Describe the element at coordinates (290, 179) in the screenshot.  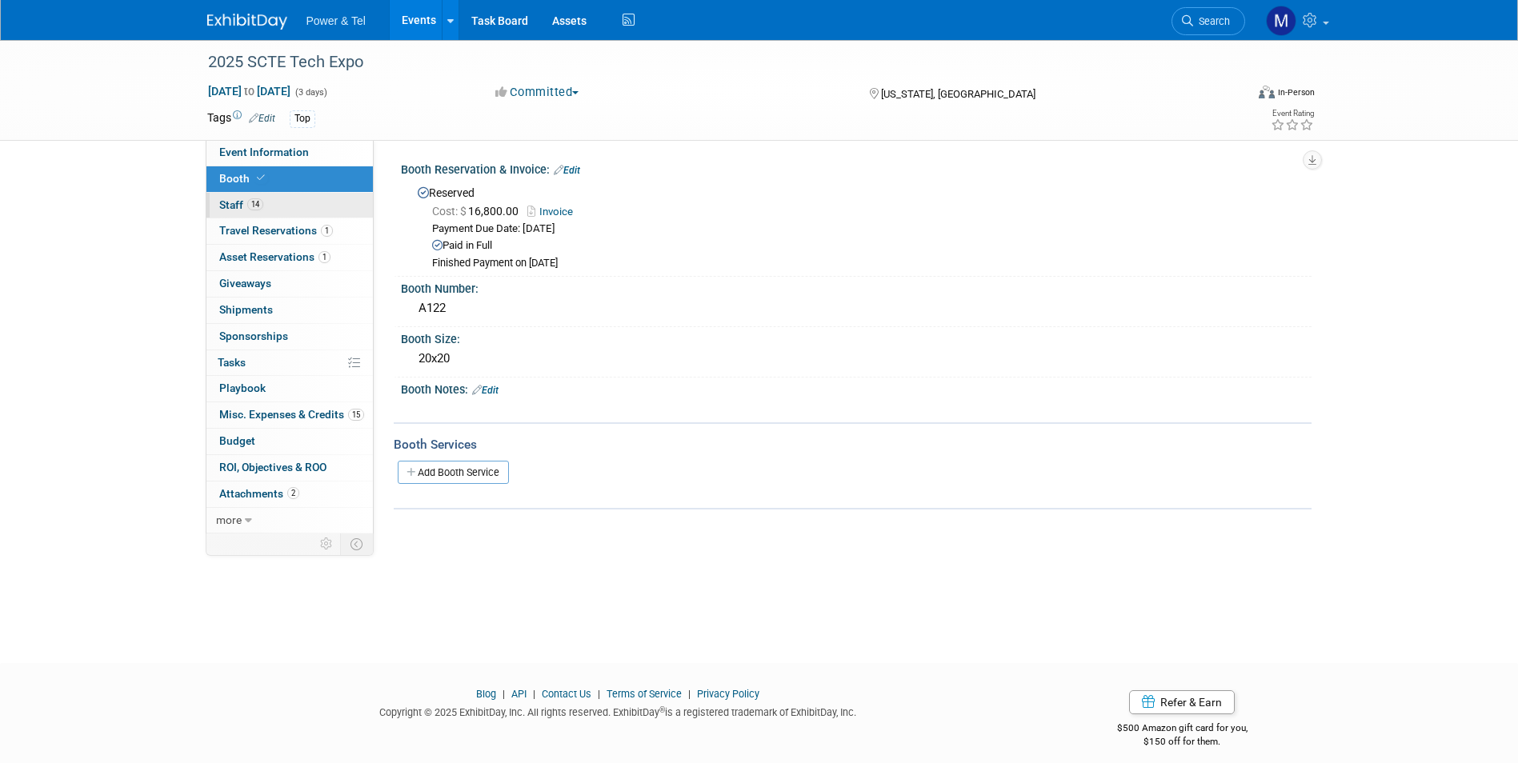
I see `a: Booth` at that location.